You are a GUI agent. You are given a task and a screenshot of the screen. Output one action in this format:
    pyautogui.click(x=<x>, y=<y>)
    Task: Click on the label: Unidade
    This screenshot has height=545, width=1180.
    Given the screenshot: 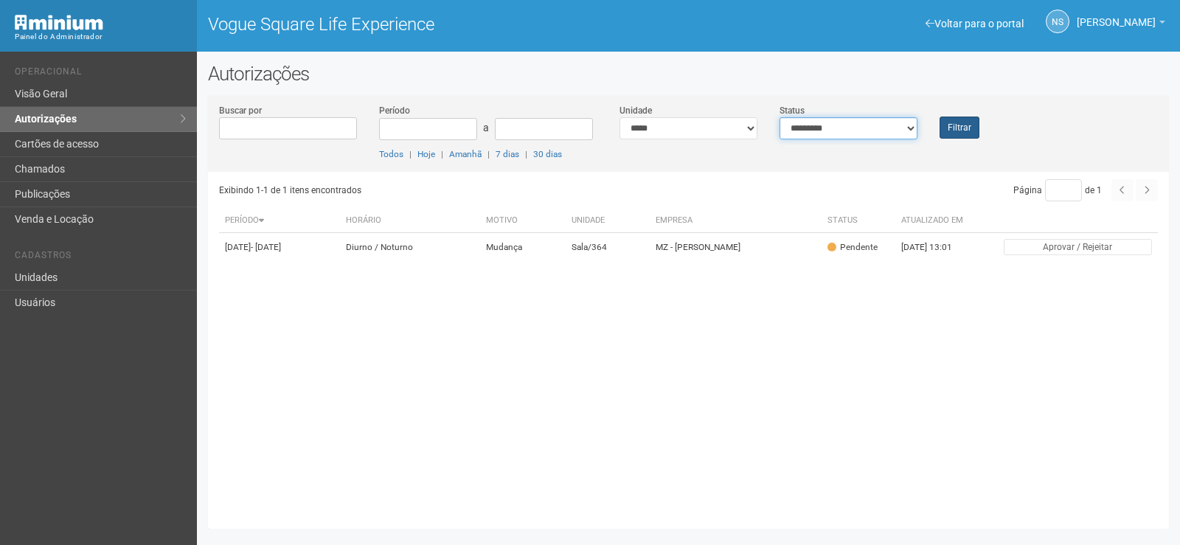 What is the action you would take?
    pyautogui.click(x=636, y=111)
    